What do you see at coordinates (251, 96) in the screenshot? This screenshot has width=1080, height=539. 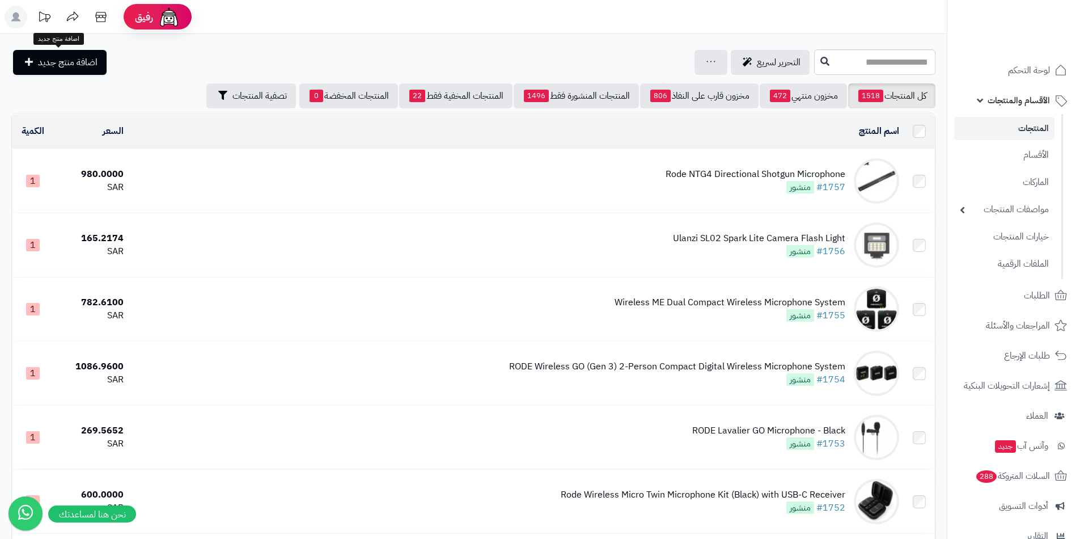 I see `button: تصفية المنتجات` at bounding box center [251, 96].